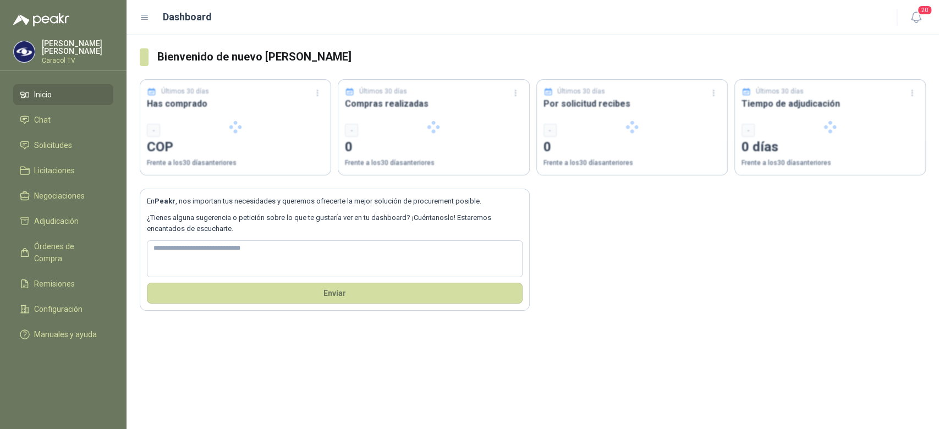  I want to click on button: 20, so click(916, 18).